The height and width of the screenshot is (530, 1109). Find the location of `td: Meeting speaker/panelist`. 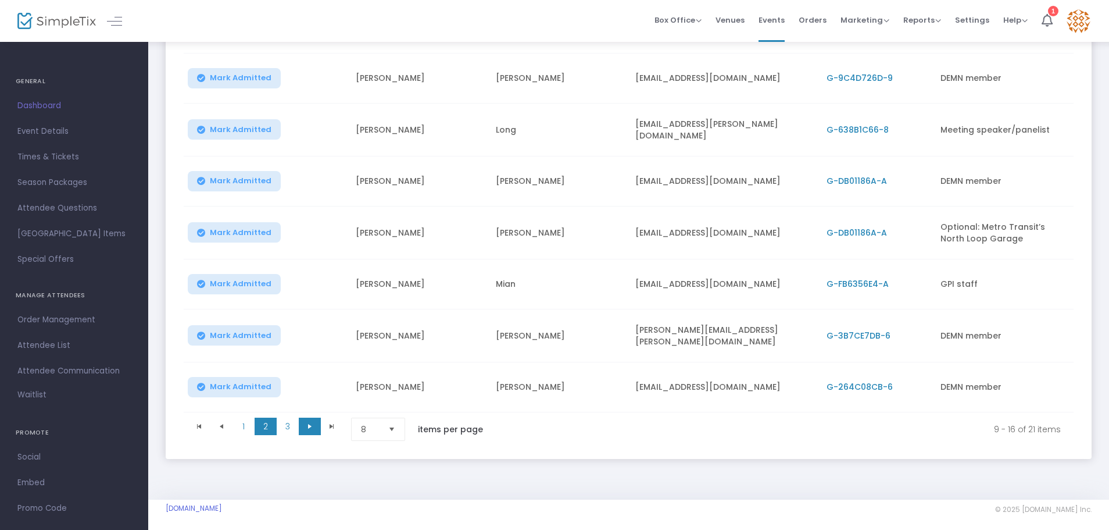

td: Meeting speaker/panelist is located at coordinates (1003, 130).